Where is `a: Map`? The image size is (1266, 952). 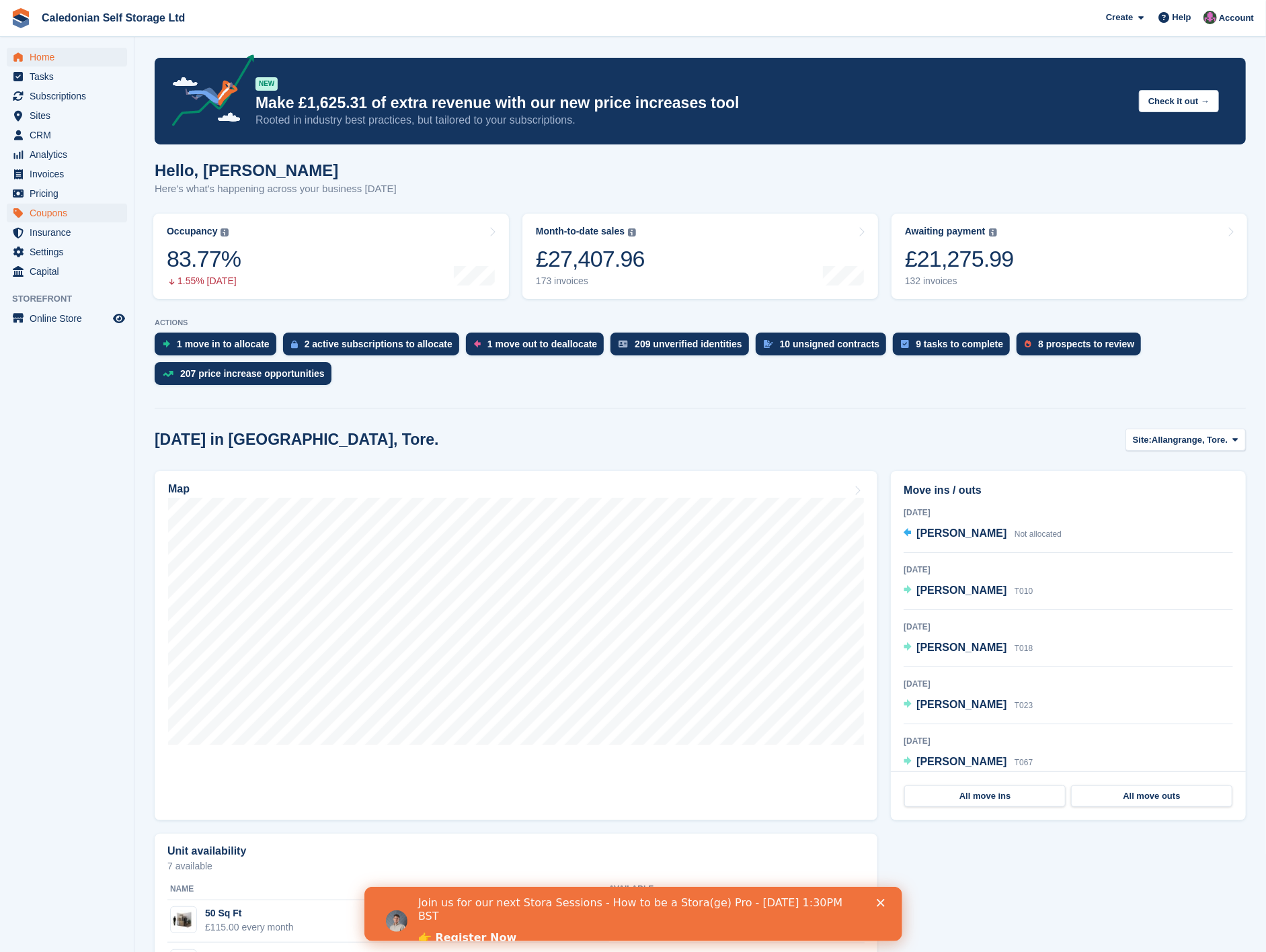 a: Map is located at coordinates (515, 646).